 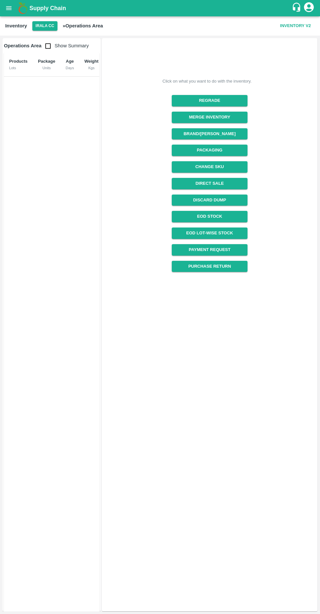 What do you see at coordinates (18, 68) in the screenshot?
I see `div: Lots` at bounding box center [18, 68].